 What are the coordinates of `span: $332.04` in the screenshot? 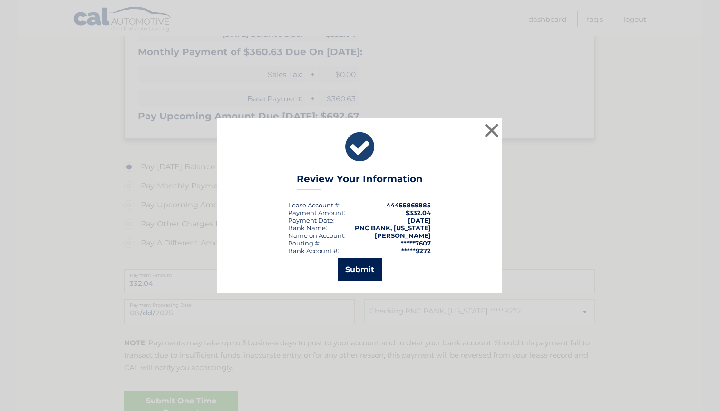 It's located at (418, 213).